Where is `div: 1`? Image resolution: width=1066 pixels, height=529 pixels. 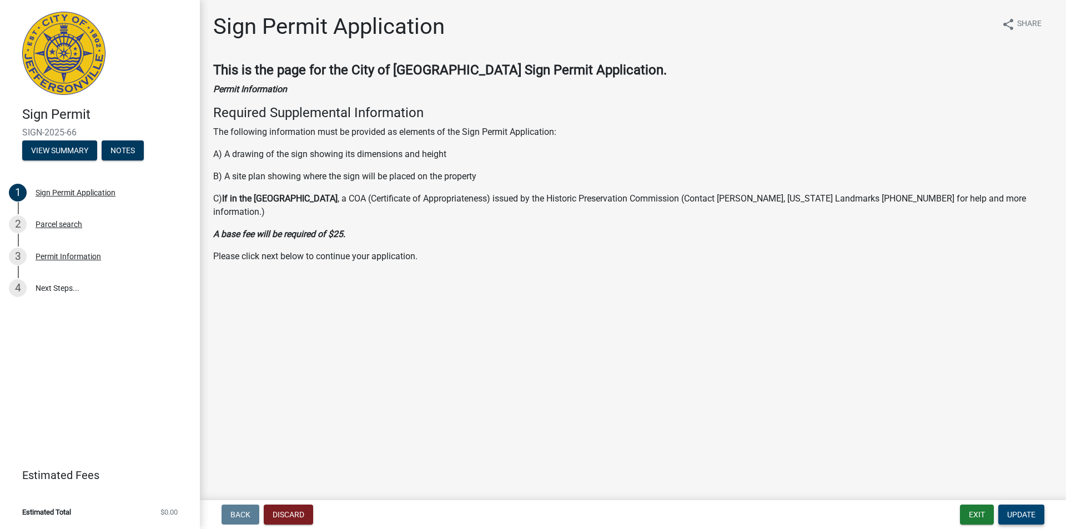
div: 1 is located at coordinates (18, 193).